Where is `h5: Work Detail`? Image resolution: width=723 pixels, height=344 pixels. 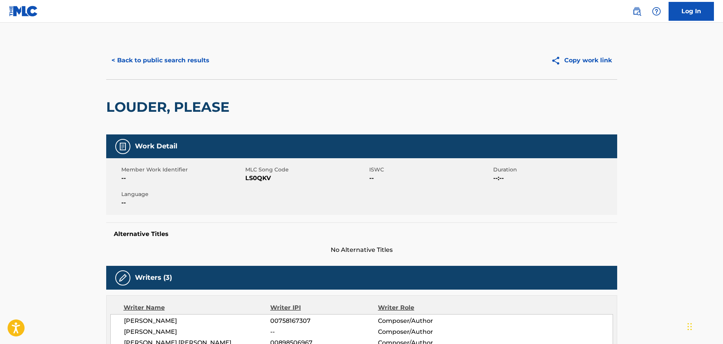
h5: Work Detail is located at coordinates (156, 146).